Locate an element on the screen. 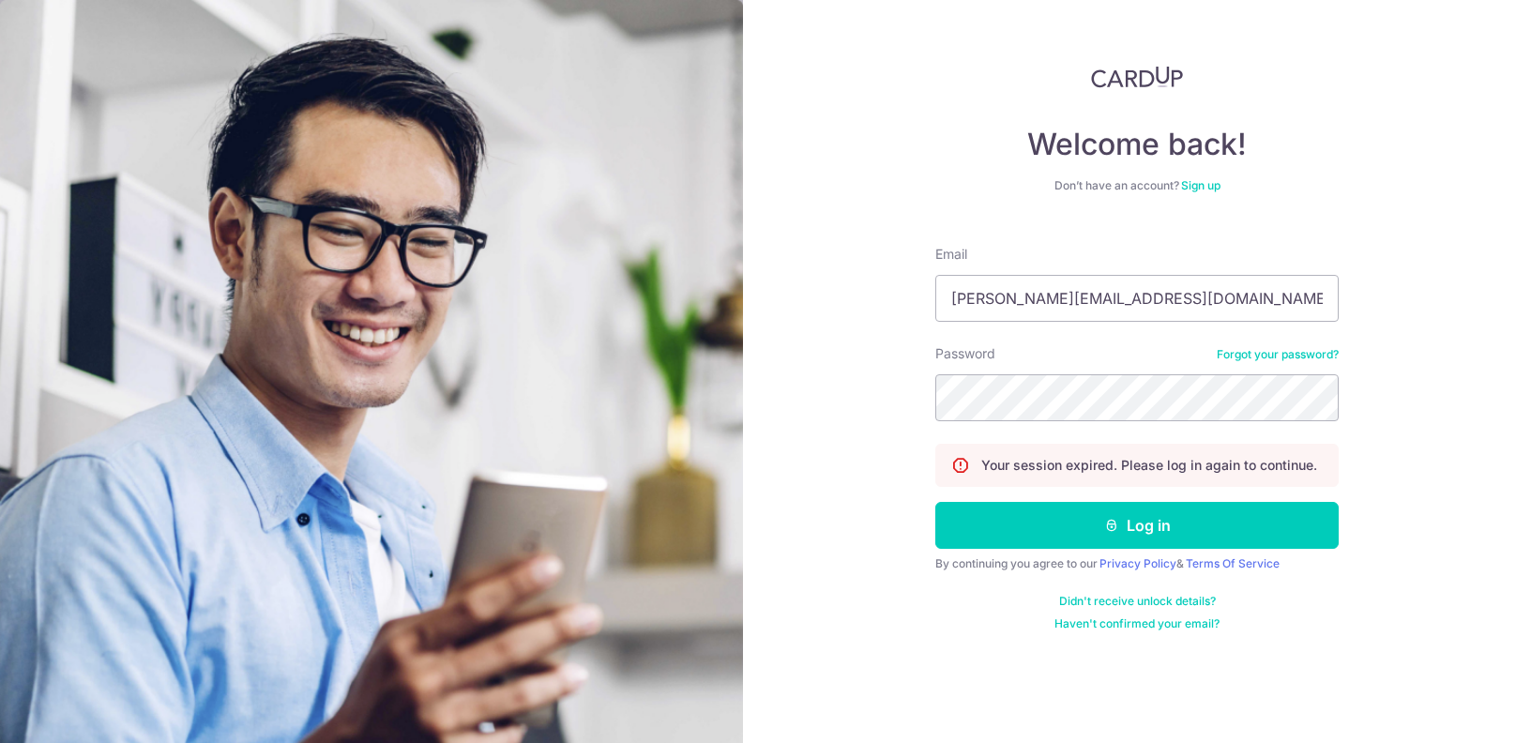 Image resolution: width=1531 pixels, height=743 pixels. h4: Welcome back! is located at coordinates (1137, 145).